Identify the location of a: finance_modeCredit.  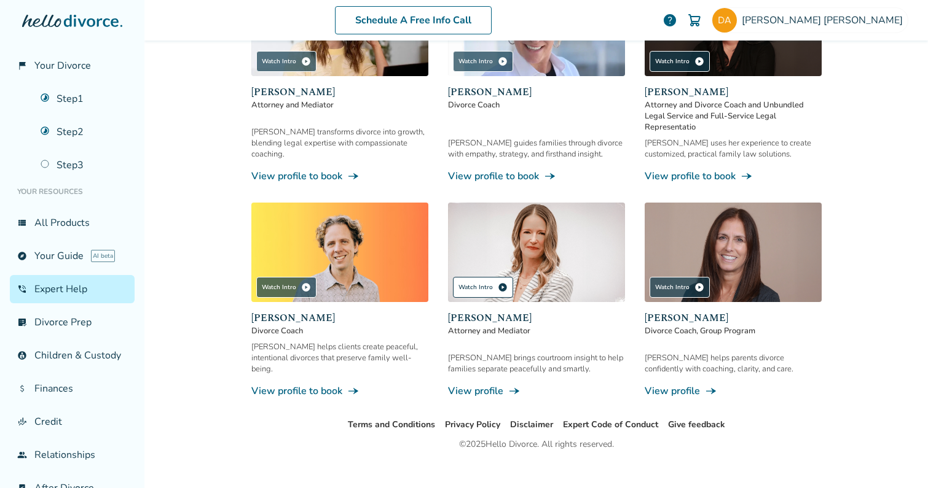
(72, 422).